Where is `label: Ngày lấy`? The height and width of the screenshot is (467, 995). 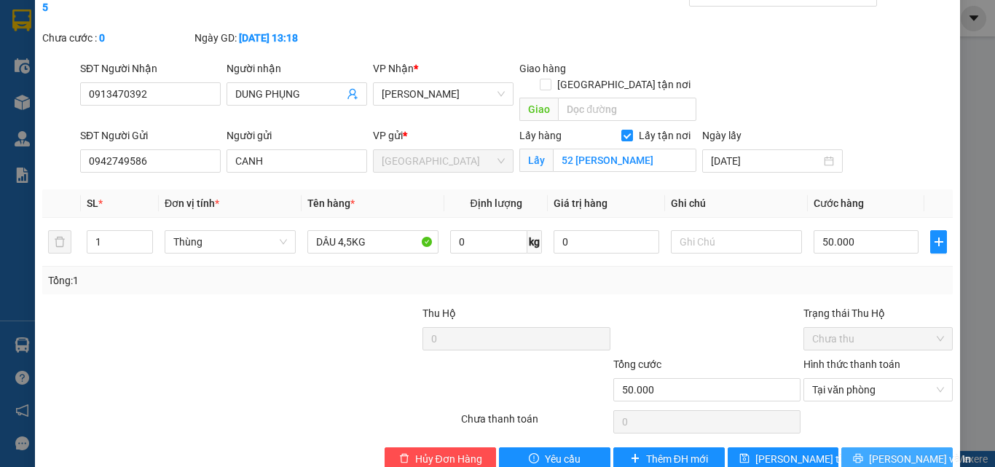
label: Ngày lấy is located at coordinates (722, 136).